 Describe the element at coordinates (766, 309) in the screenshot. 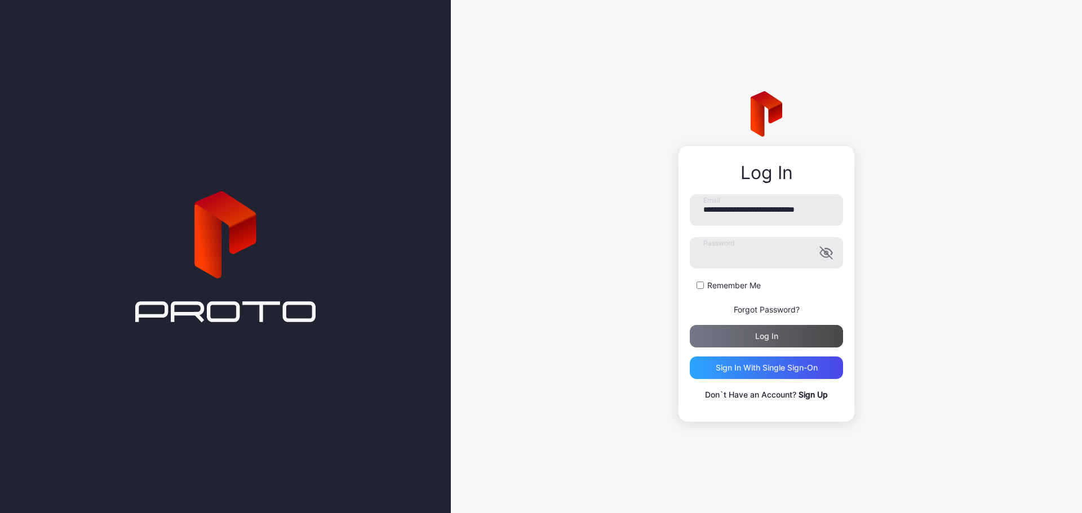

I see `a: Forgot Password?` at that location.